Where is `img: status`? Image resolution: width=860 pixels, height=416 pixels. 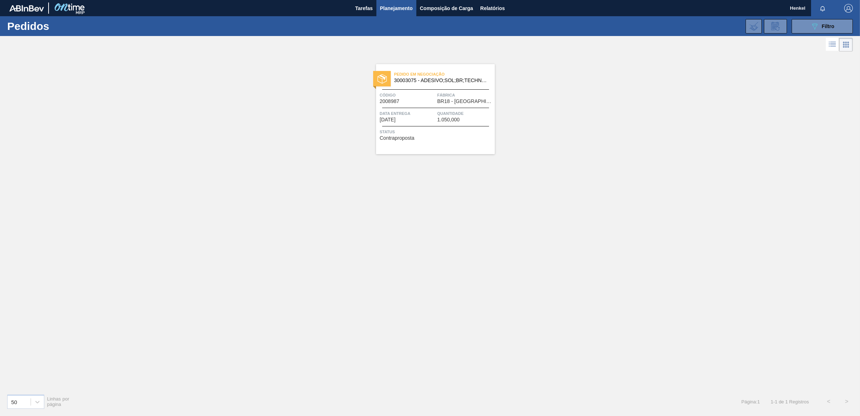
img: status is located at coordinates (382, 79).